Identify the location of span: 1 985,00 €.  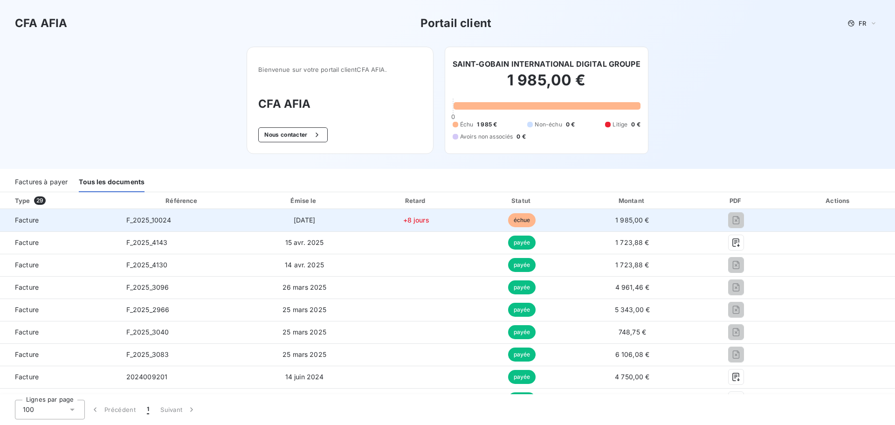
(632, 220).